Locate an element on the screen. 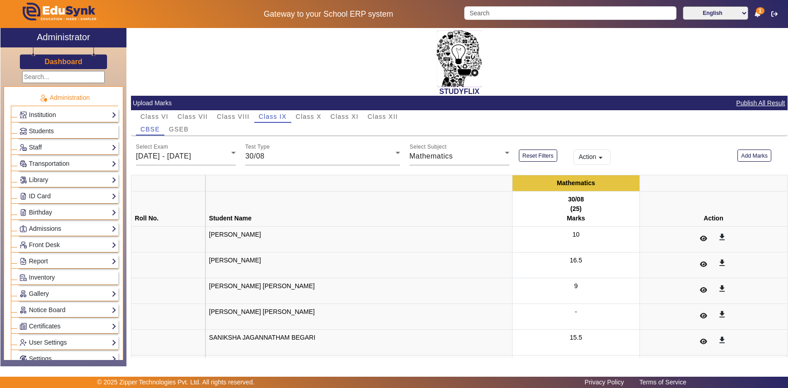  span: 1 is located at coordinates (760, 11).